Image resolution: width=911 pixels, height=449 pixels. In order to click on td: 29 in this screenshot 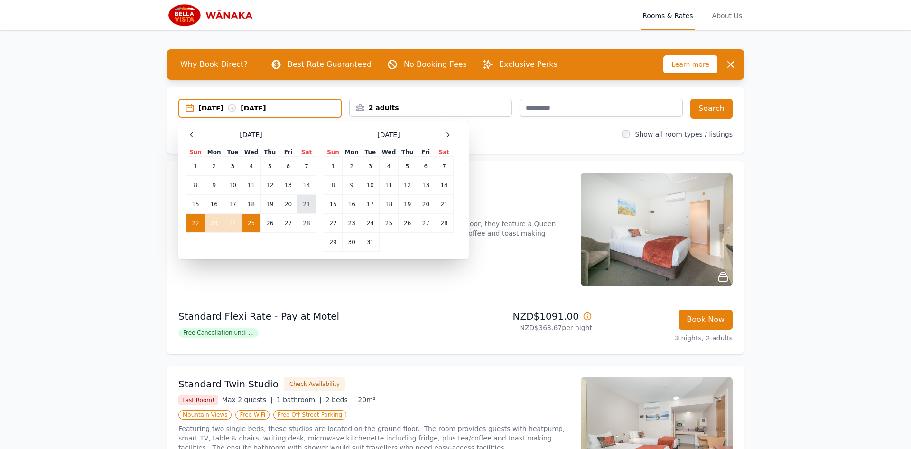, I will do `click(333, 242)`.